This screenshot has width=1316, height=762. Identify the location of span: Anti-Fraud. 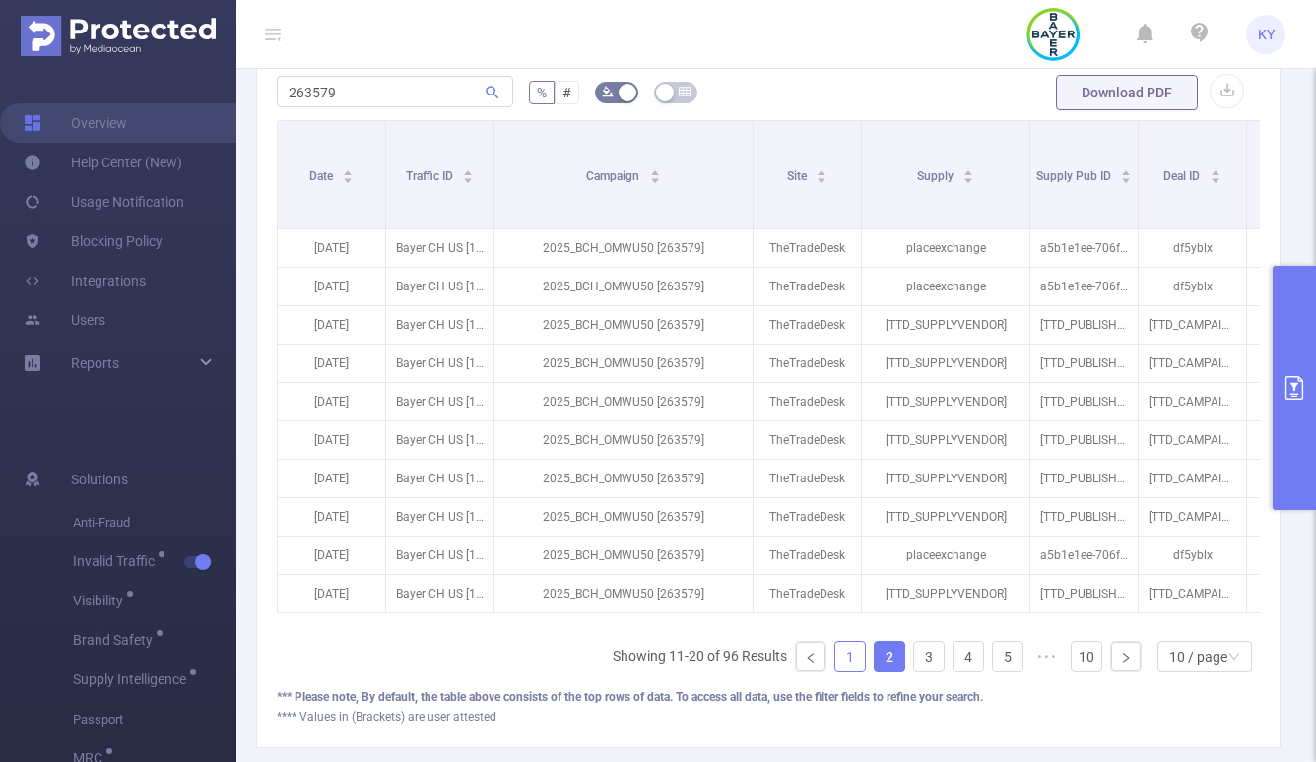
(155, 523).